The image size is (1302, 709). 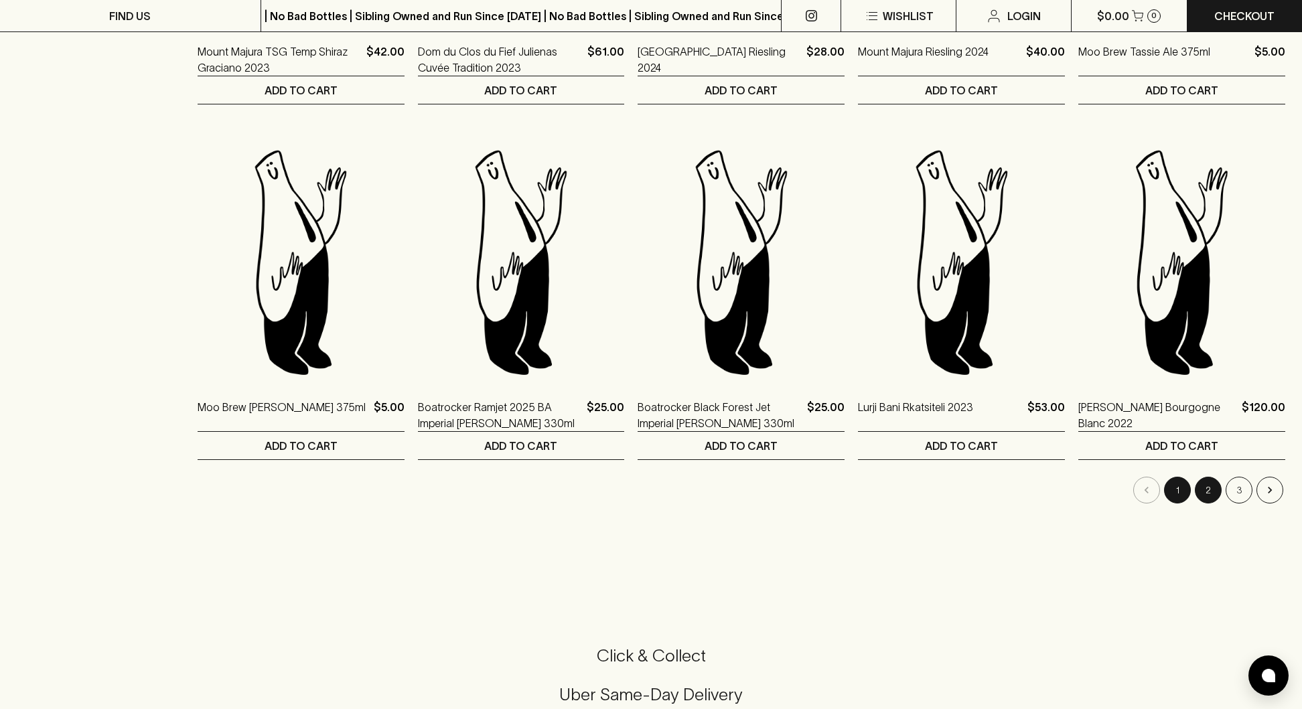 What do you see at coordinates (923, 60) in the screenshot?
I see `p: Mount Majura Riesling 2024` at bounding box center [923, 60].